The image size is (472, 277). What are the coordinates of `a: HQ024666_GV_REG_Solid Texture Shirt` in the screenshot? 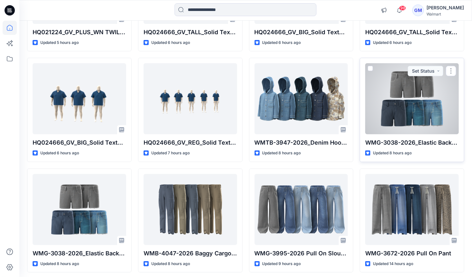 It's located at (190, 99).